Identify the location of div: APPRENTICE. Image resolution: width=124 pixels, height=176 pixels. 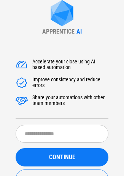
(58, 31).